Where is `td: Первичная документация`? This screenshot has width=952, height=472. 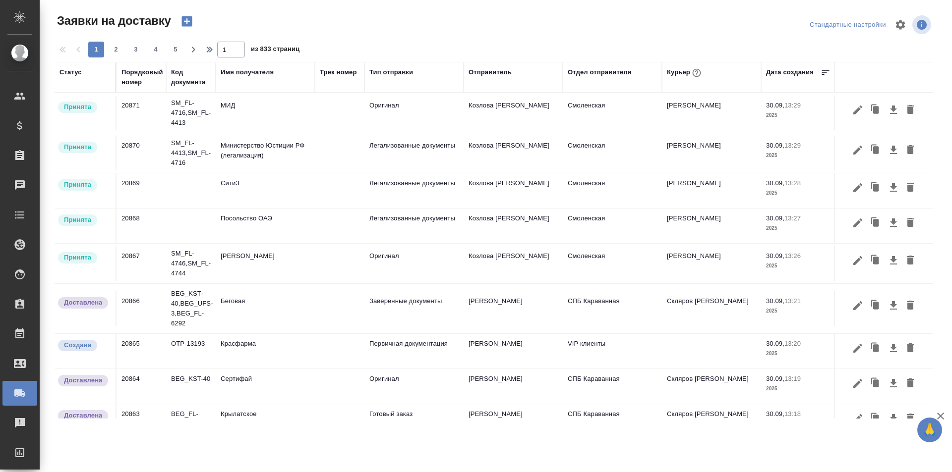 td: Первичная документация is located at coordinates (414, 351).